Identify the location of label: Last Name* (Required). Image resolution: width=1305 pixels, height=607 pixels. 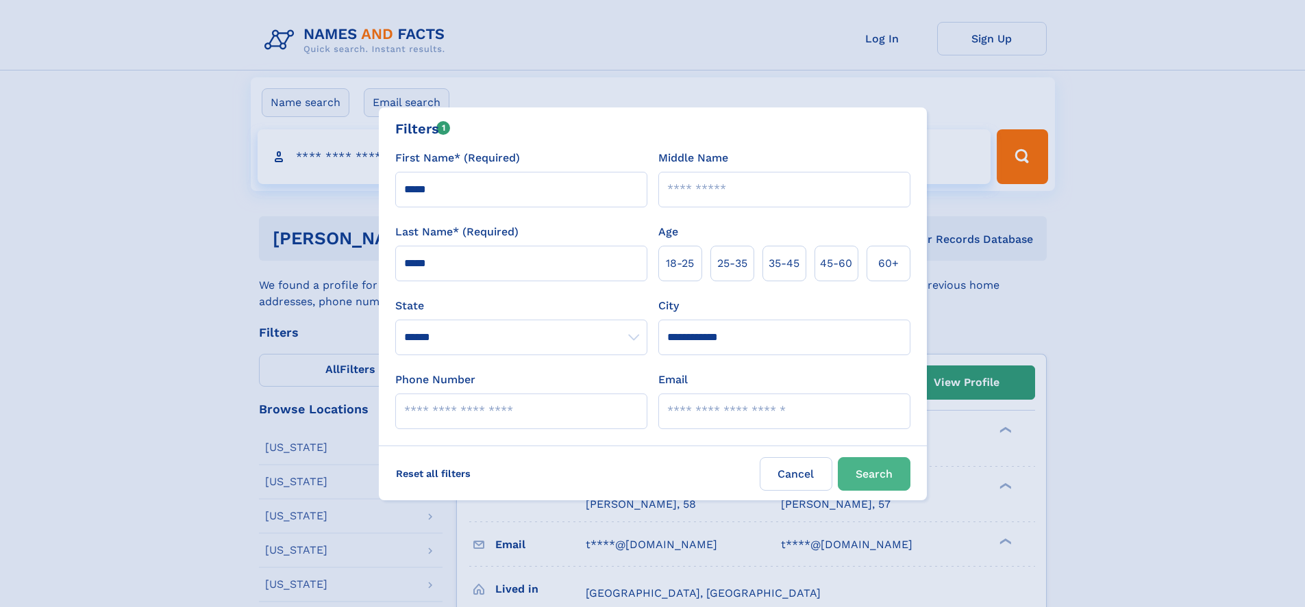
(457, 232).